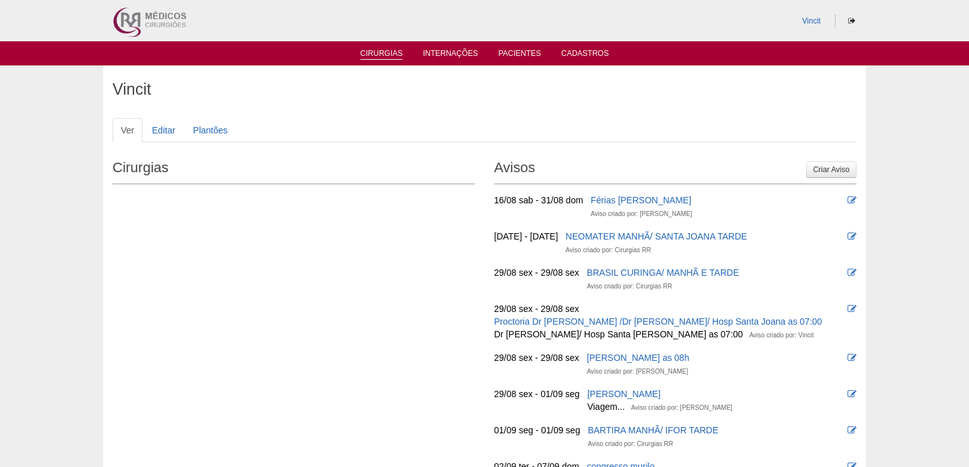 The image size is (969, 467). Describe the element at coordinates (656, 237) in the screenshot. I see `a: NEOMATER MANHÃ/ SANTA JOANA TARDE` at that location.